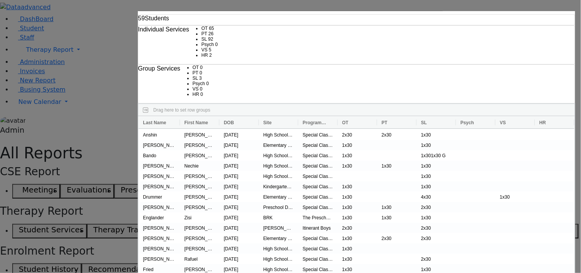  Describe the element at coordinates (211, 28) in the screenshot. I see `span: 65` at that location.